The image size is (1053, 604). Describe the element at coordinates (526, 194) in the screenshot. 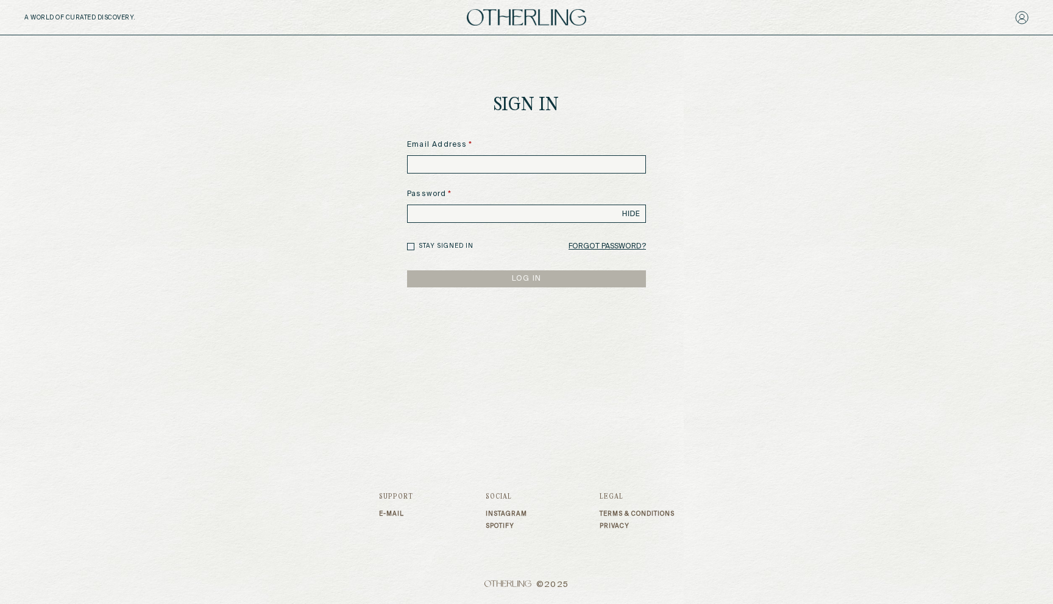

I see `label: Password` at that location.